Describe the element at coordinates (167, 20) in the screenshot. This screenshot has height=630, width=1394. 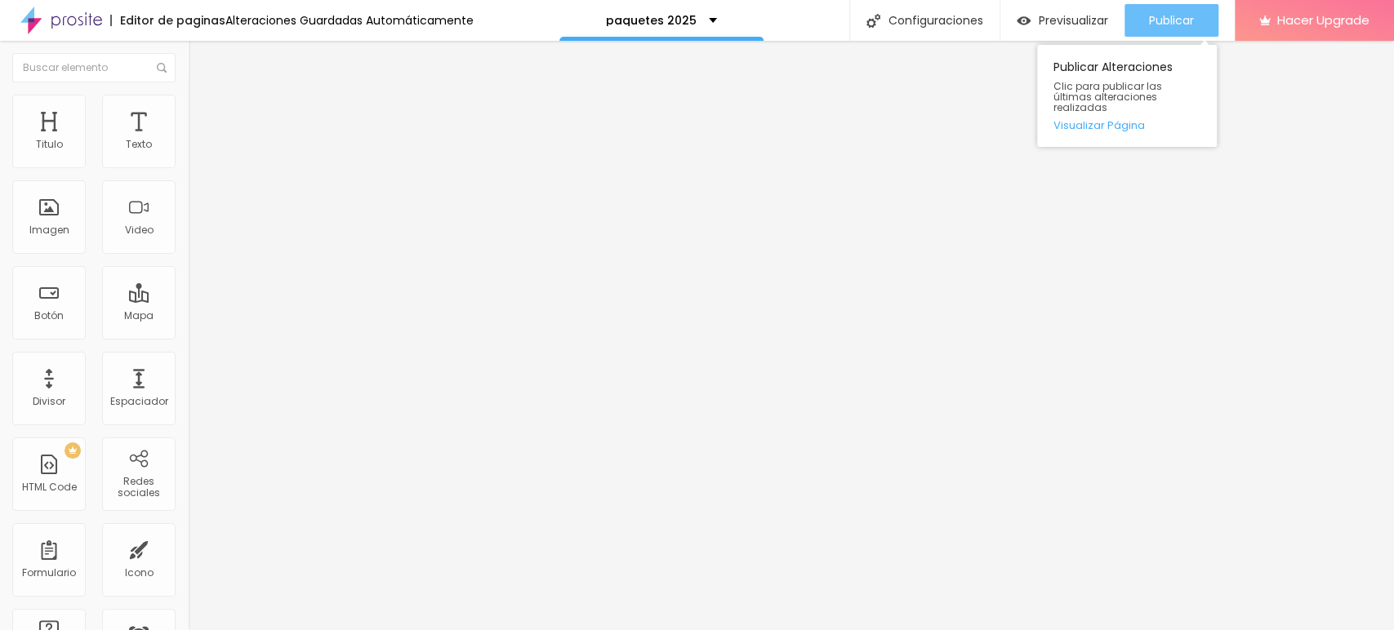
I see `div: Editor de paginas` at that location.